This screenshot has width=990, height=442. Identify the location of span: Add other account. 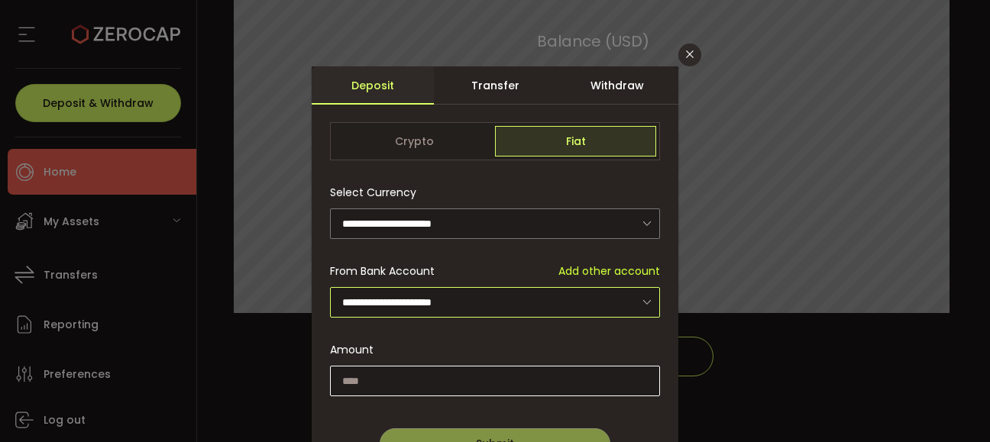
(609, 271).